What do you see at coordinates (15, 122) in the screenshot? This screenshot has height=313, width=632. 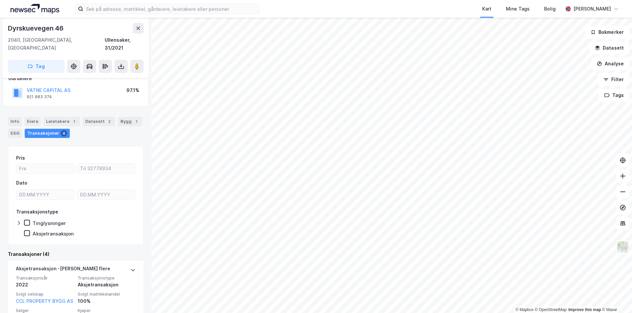 I see `div: Info` at bounding box center [15, 122].